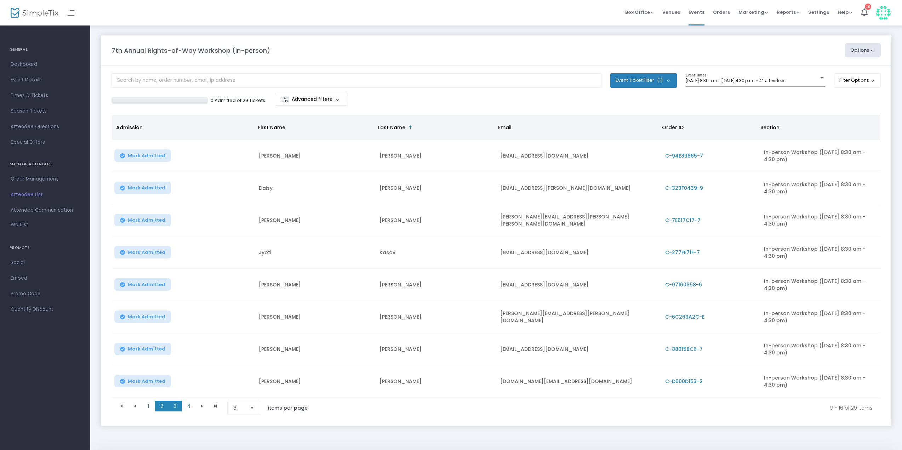  Describe the element at coordinates (683, 220) in the screenshot. I see `span: C-7E617C17-7` at that location.